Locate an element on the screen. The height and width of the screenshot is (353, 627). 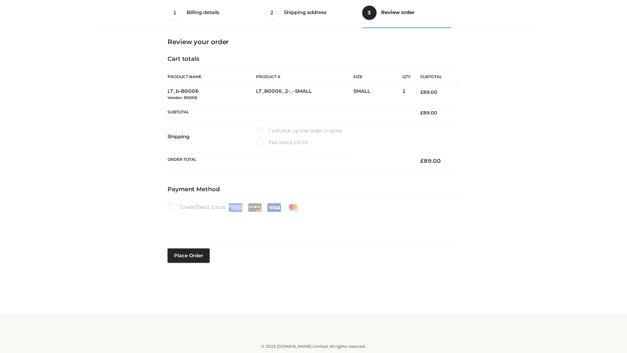
bdi: 10.00 is located at coordinates (299, 142).